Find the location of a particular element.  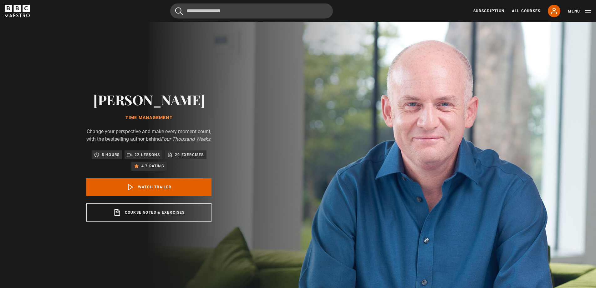

input: Search is located at coordinates (252, 11).